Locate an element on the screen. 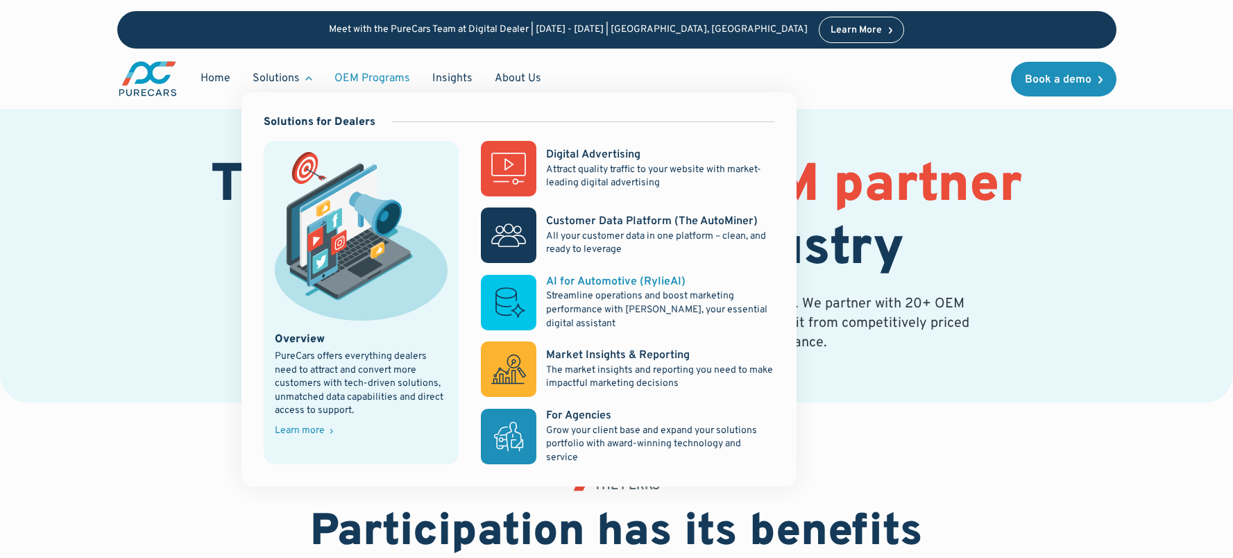 The height and width of the screenshot is (558, 1233). div: AI for Automotive (RylieAI) is located at coordinates (615, 282).